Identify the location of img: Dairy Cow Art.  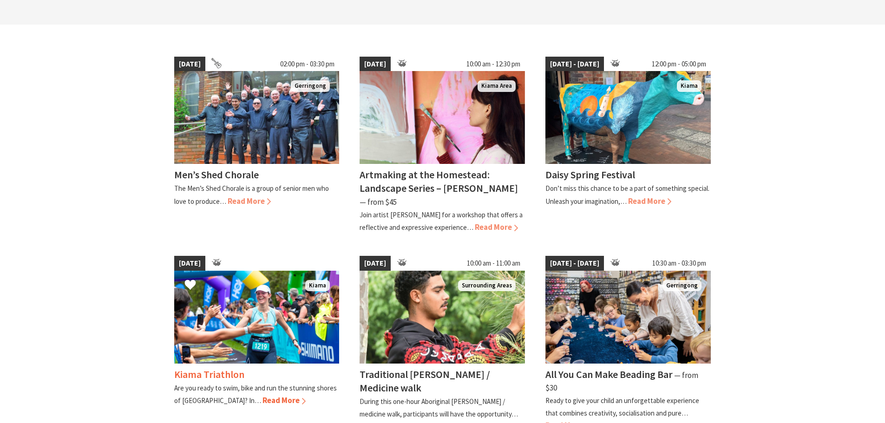
(628, 118).